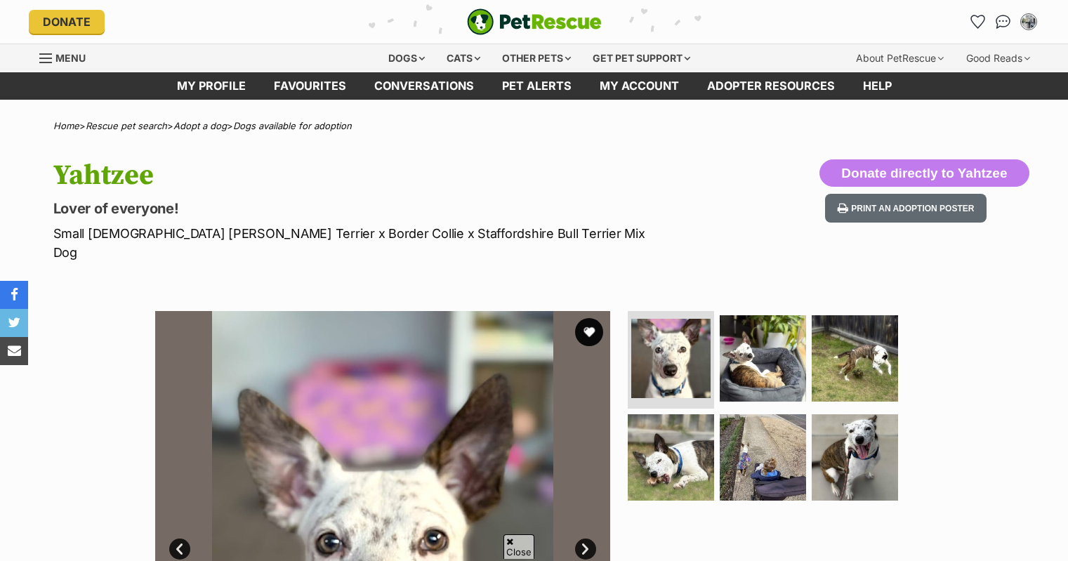  Describe the element at coordinates (997, 58) in the screenshot. I see `div: Good Reads` at that location.